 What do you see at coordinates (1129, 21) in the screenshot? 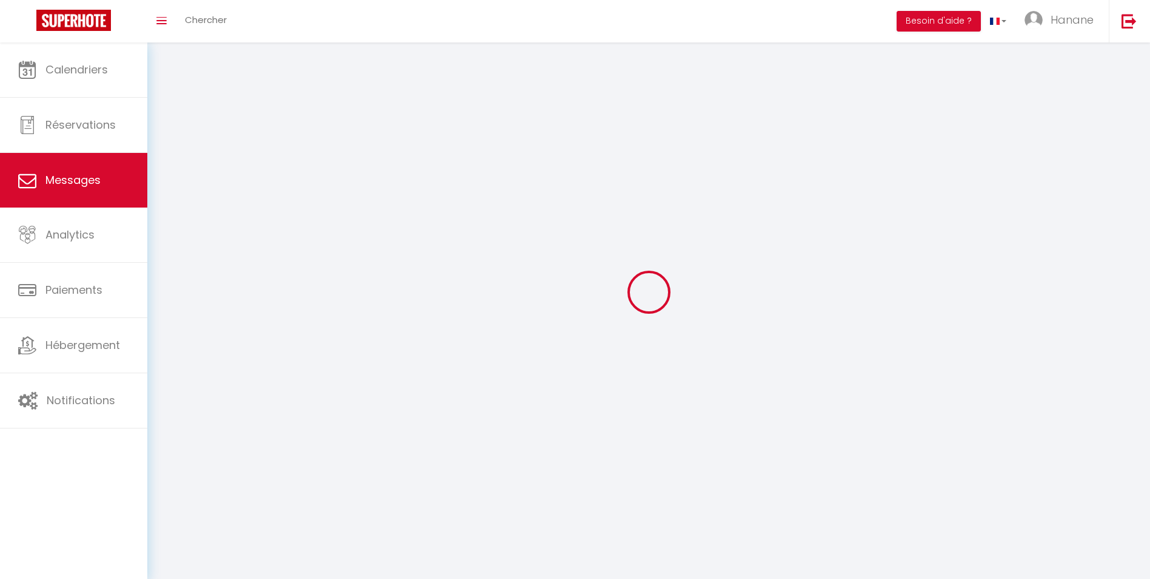
I see `img: logout` at bounding box center [1129, 21].